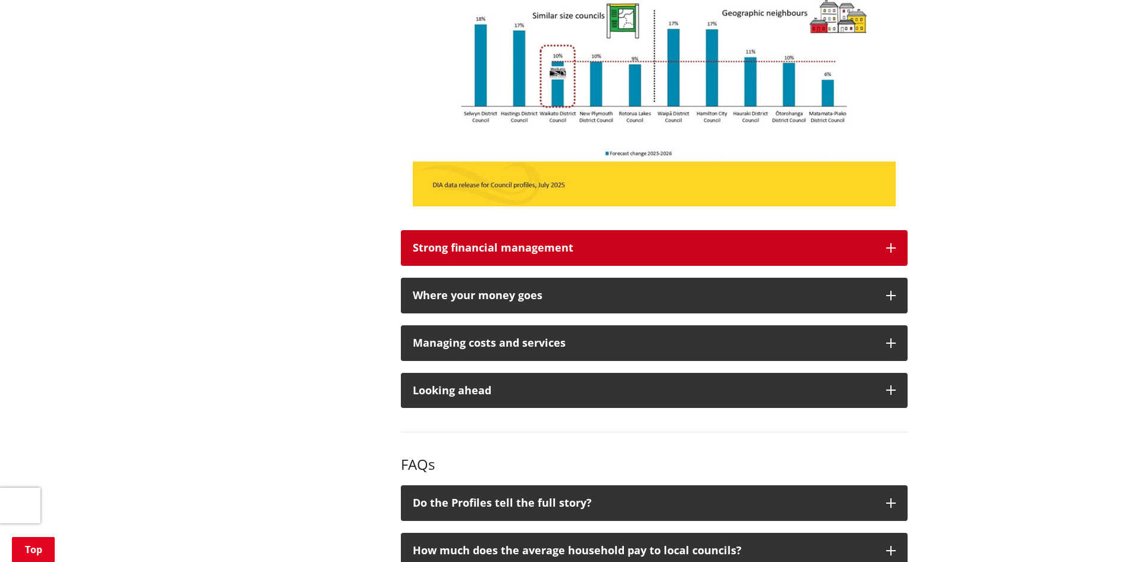 Image resolution: width=1133 pixels, height=562 pixels. What do you see at coordinates (644, 248) in the screenshot?
I see `div: Strong financial management` at bounding box center [644, 248].